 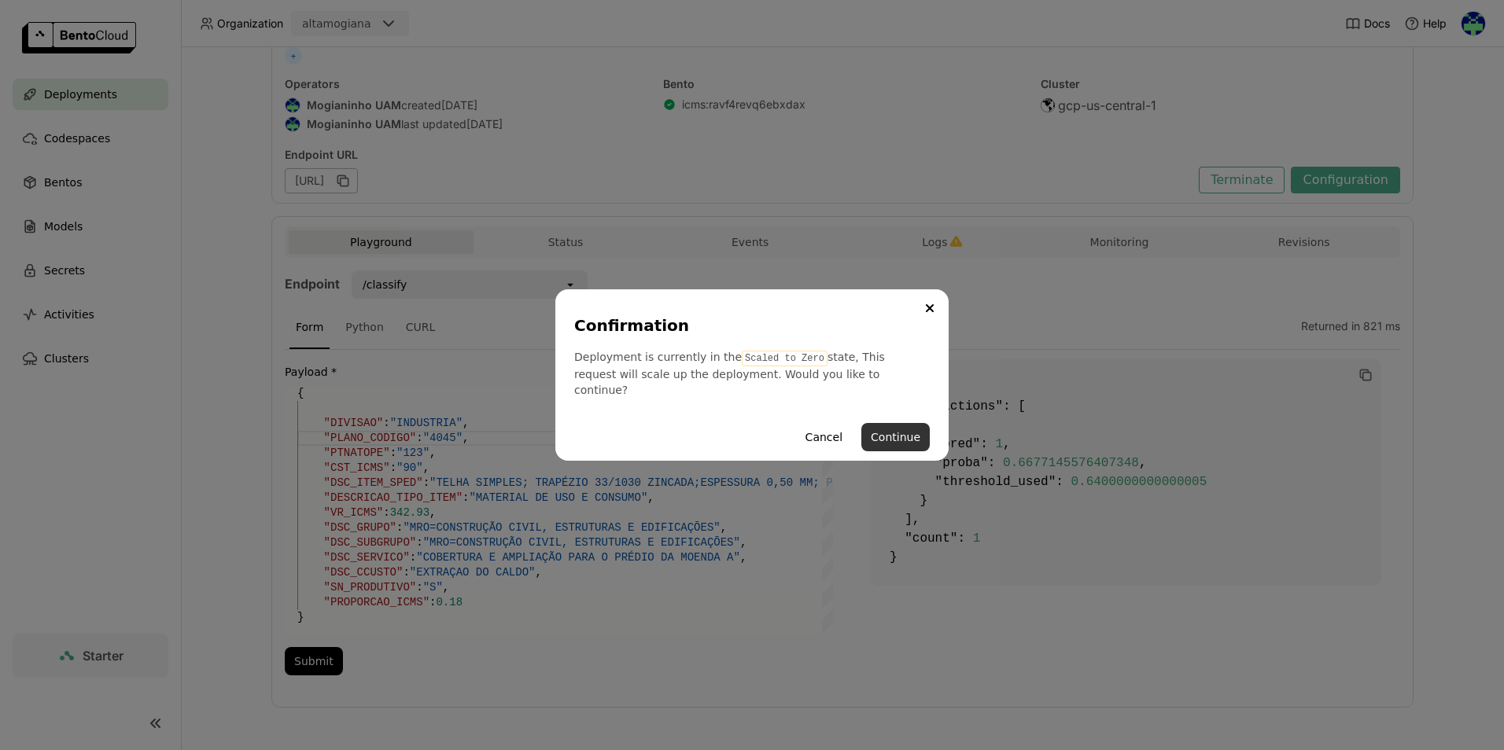 I want to click on div: Confirmation, so click(x=749, y=326).